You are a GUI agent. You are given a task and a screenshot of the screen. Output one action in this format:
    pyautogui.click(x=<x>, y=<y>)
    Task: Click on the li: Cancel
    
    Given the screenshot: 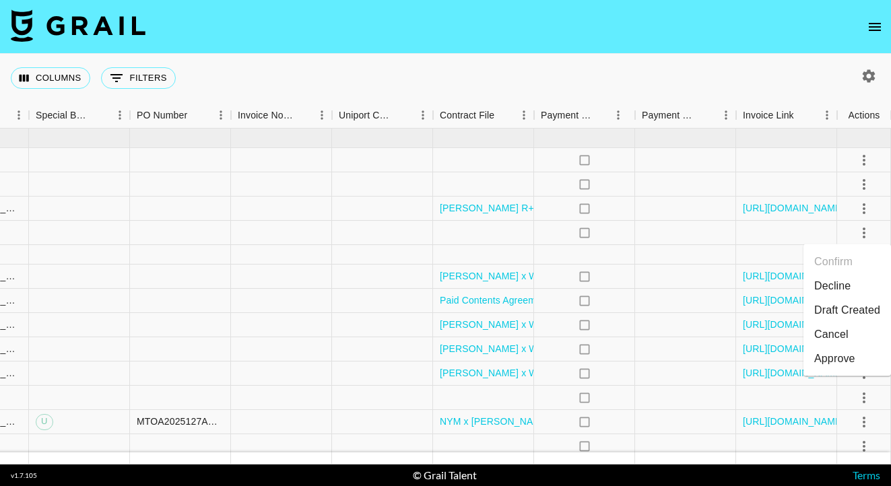 What is the action you would take?
    pyautogui.click(x=847, y=335)
    